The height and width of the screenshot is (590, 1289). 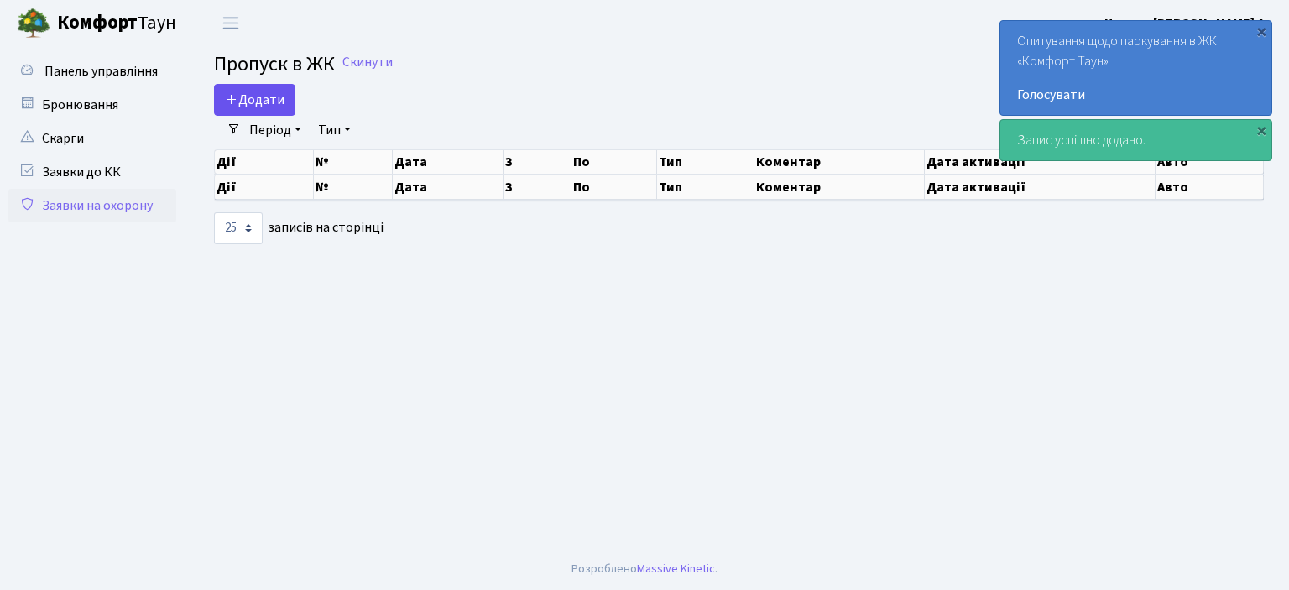 What do you see at coordinates (92, 71) in the screenshot?
I see `a: Панель управління` at bounding box center [92, 71].